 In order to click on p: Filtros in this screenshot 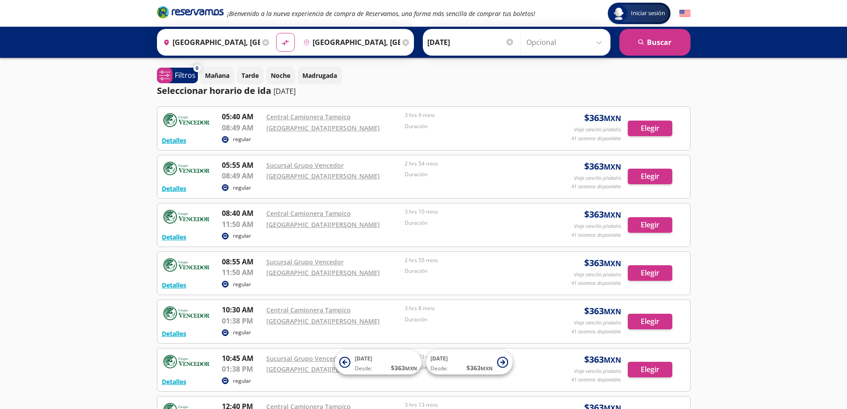, I will do `click(185, 75)`.